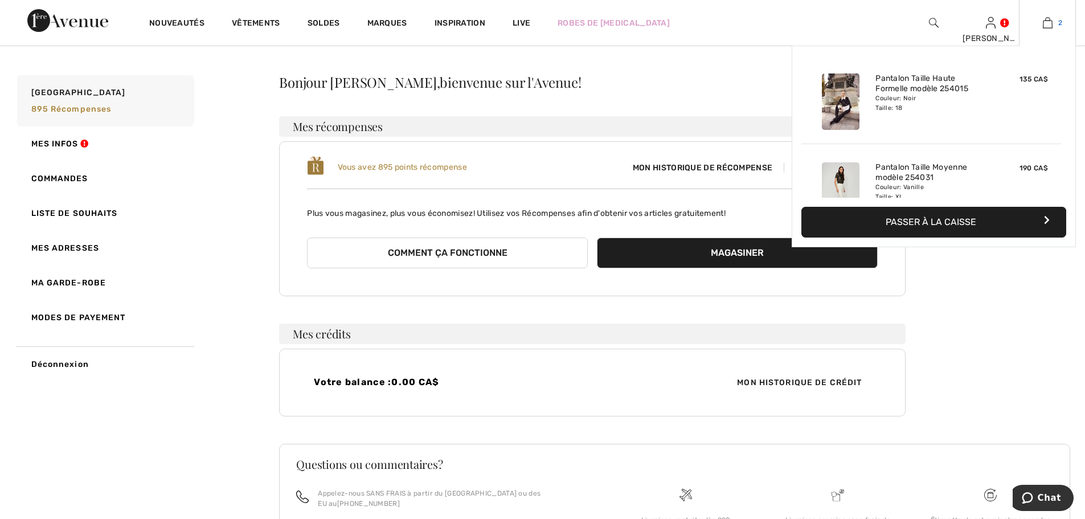 The image size is (1085, 519). I want to click on span: Vous avez 895 points récompense, so click(402, 167).